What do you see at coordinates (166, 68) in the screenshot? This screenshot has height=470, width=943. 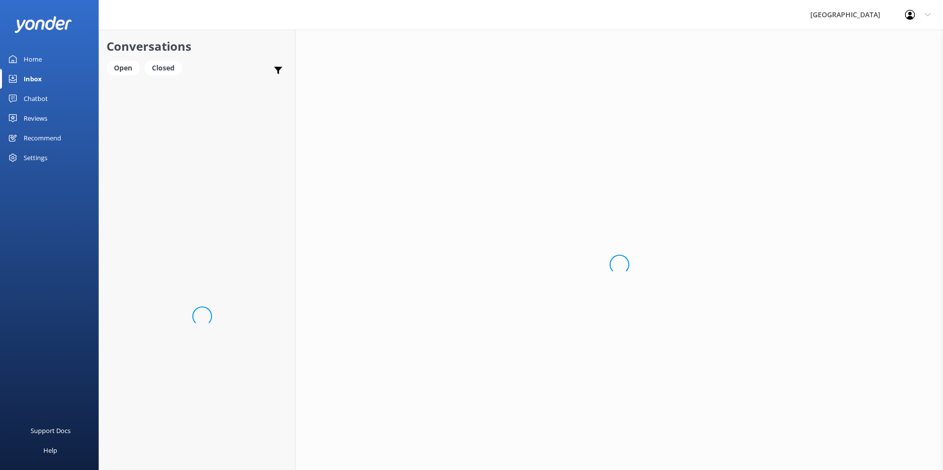 I see `a: Closed` at bounding box center [166, 68].